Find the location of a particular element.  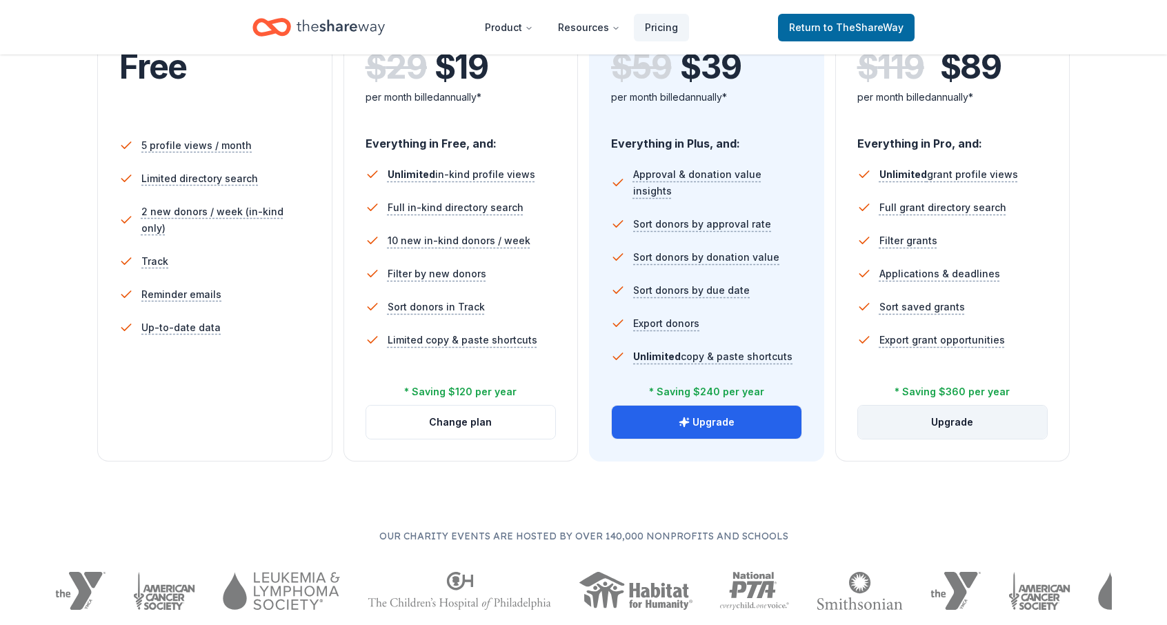

span: Applications & deadlines is located at coordinates (939, 274).